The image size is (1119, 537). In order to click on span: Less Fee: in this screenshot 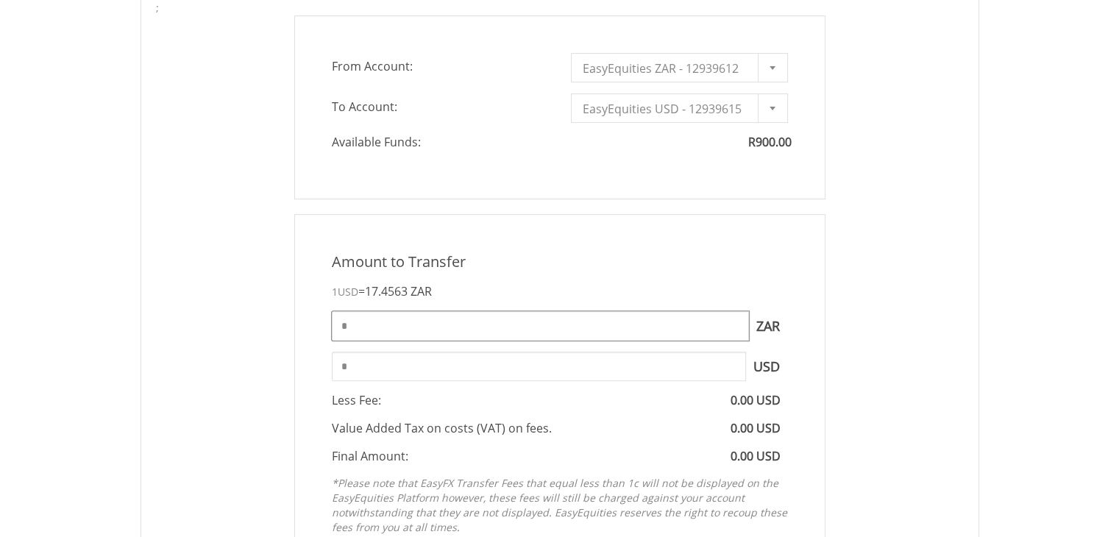, I will do `click(356, 400)`.